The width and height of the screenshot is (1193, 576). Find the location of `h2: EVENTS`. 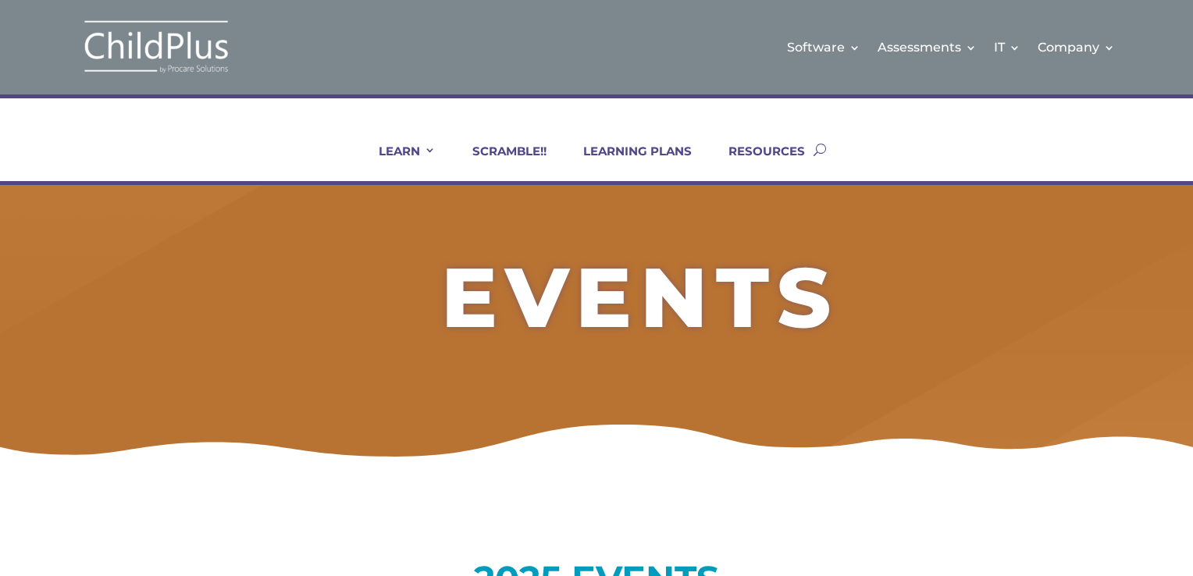

h2: EVENTS is located at coordinates (640, 301).